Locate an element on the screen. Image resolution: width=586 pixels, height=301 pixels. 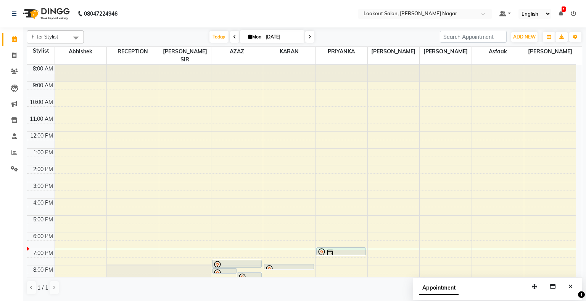
div: Stylist is located at coordinates (41, 51).